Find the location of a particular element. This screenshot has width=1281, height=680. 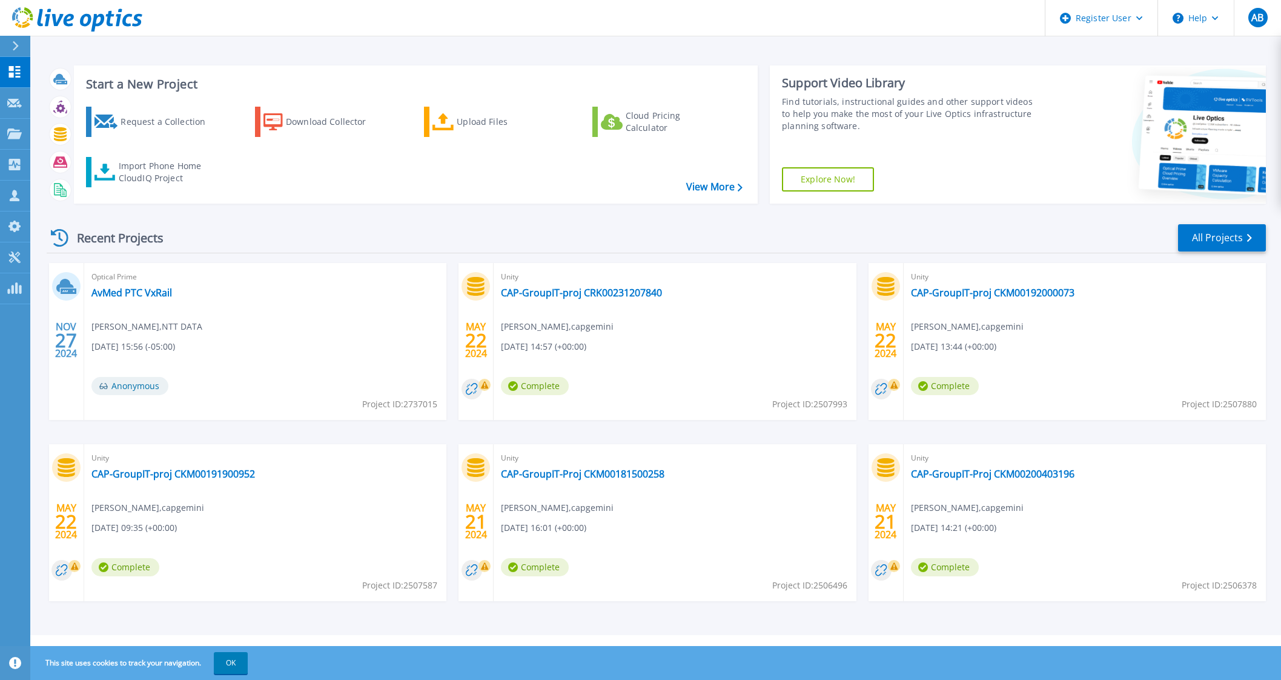

span: This site uses cookies to track your navigation. is located at coordinates (141, 663).